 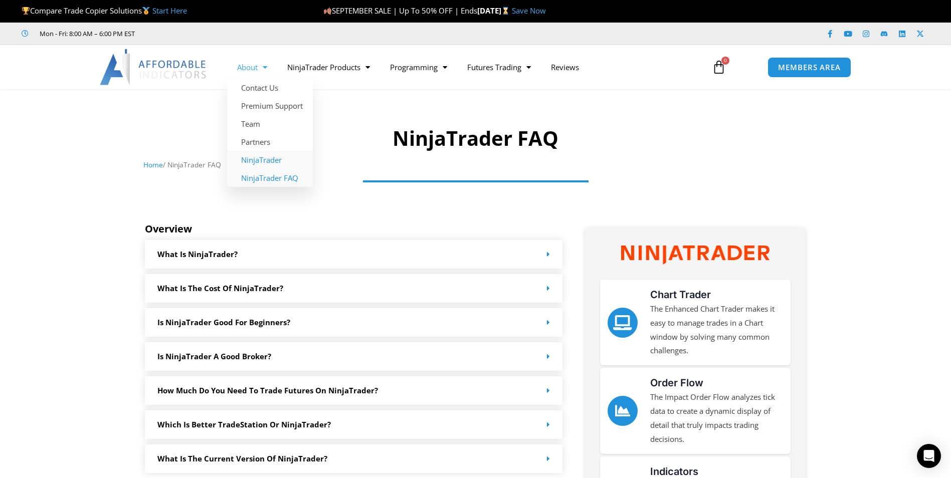 I want to click on span: SEPTEMBER SALE | Up To 50% OFF | Ends, so click(x=400, y=11).